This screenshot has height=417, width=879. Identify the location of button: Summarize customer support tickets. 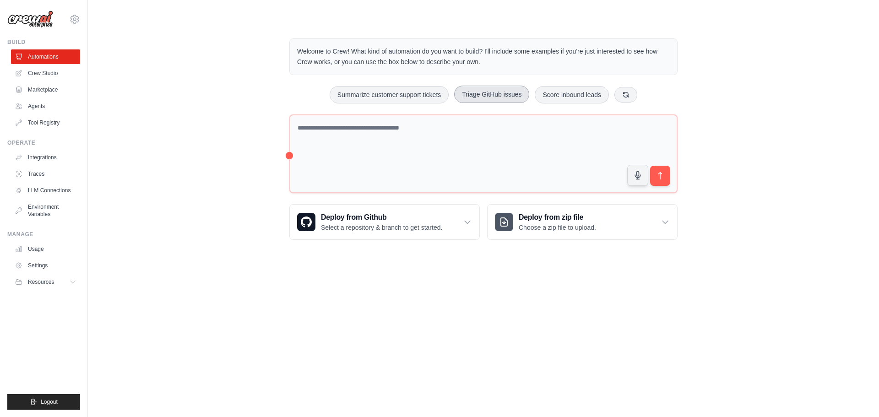
(389, 95).